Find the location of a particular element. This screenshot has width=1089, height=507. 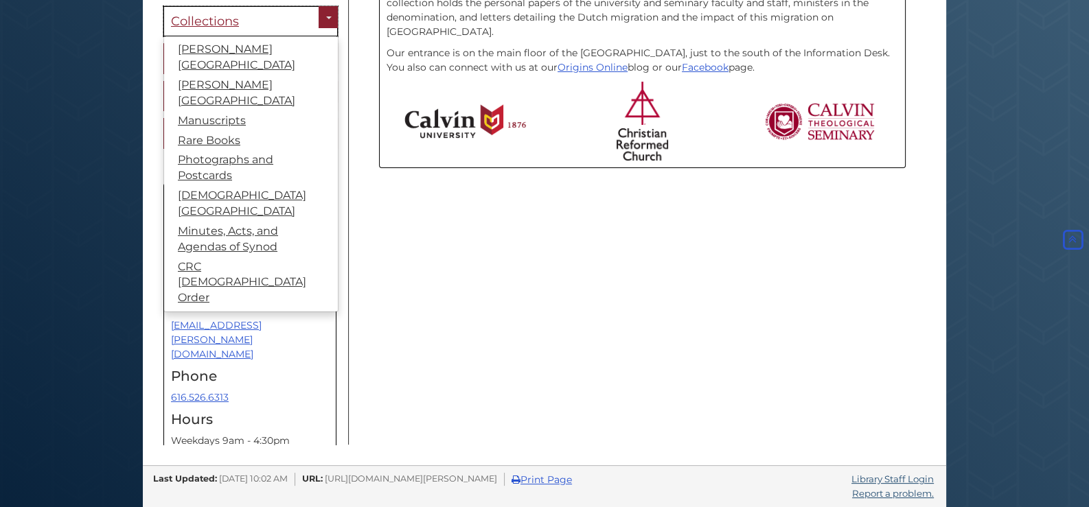

a: 616.526.6313 is located at coordinates (200, 397).